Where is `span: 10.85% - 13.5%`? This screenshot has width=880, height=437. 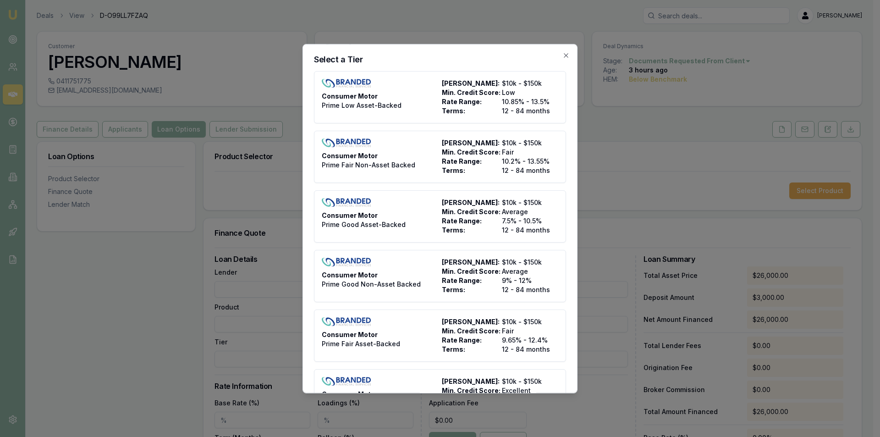
span: 10.85% - 13.5% is located at coordinates (530, 101).